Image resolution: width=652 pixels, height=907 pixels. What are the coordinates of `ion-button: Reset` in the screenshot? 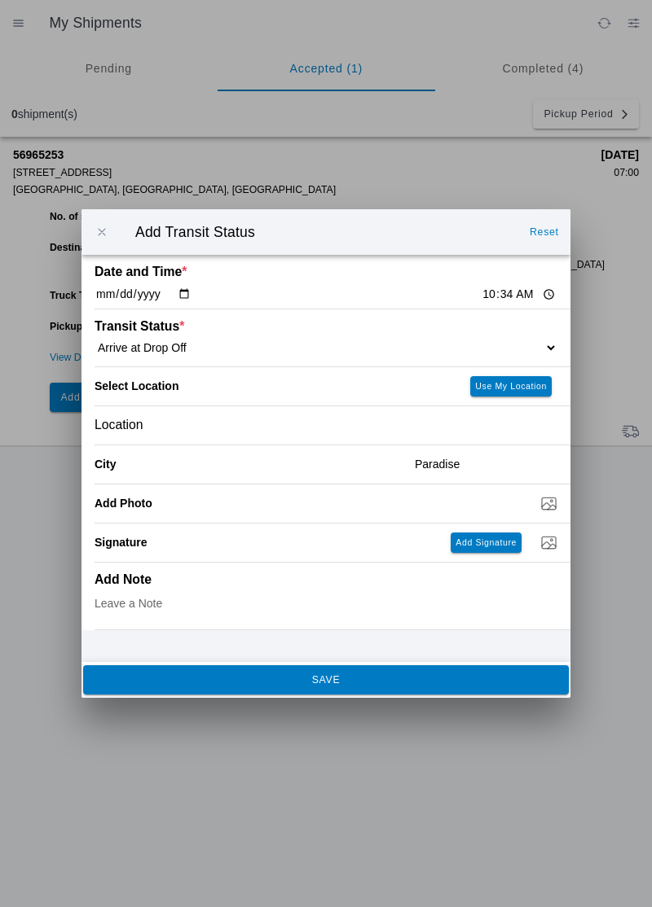 It's located at (544, 232).